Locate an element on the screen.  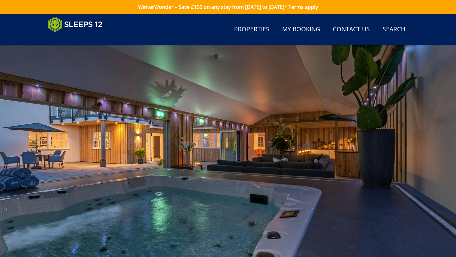
a: Properties is located at coordinates (252, 29).